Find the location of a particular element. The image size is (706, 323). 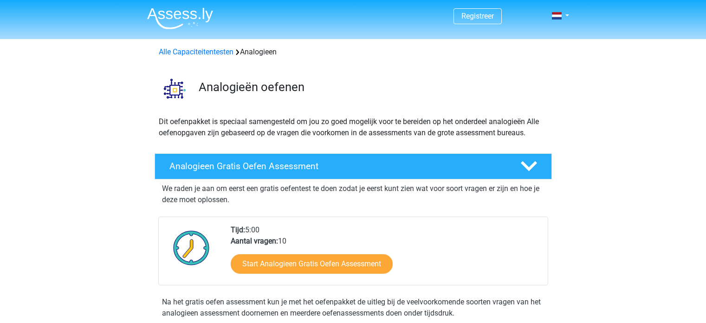

b: Tijd: is located at coordinates (238, 229).